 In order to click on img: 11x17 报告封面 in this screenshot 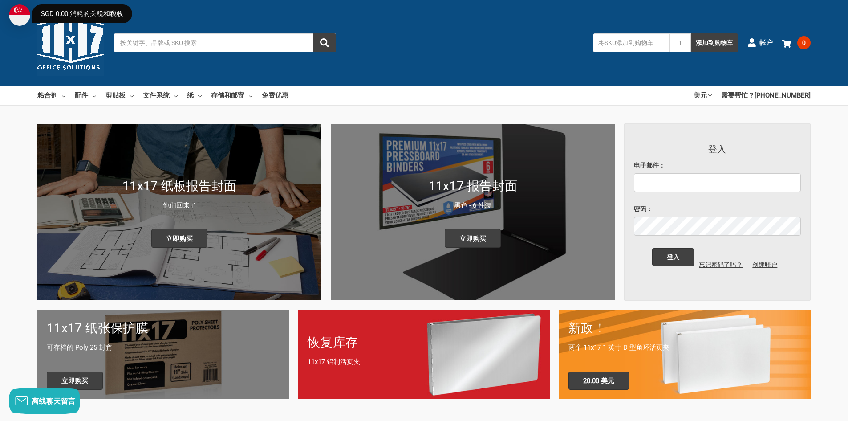, I will do `click(473, 212)`.